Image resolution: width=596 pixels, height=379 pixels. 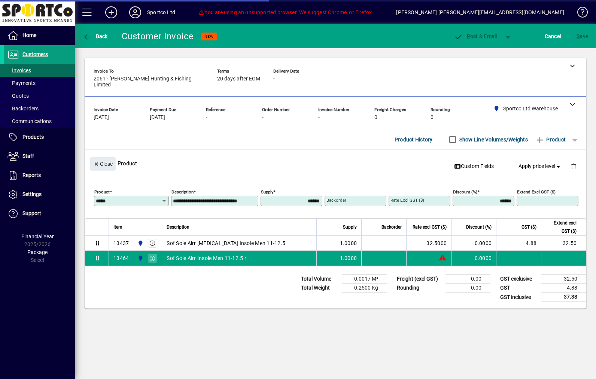 What do you see at coordinates (419, 279) in the screenshot?
I see `td: Freight (excl GST)` at bounding box center [419, 279].